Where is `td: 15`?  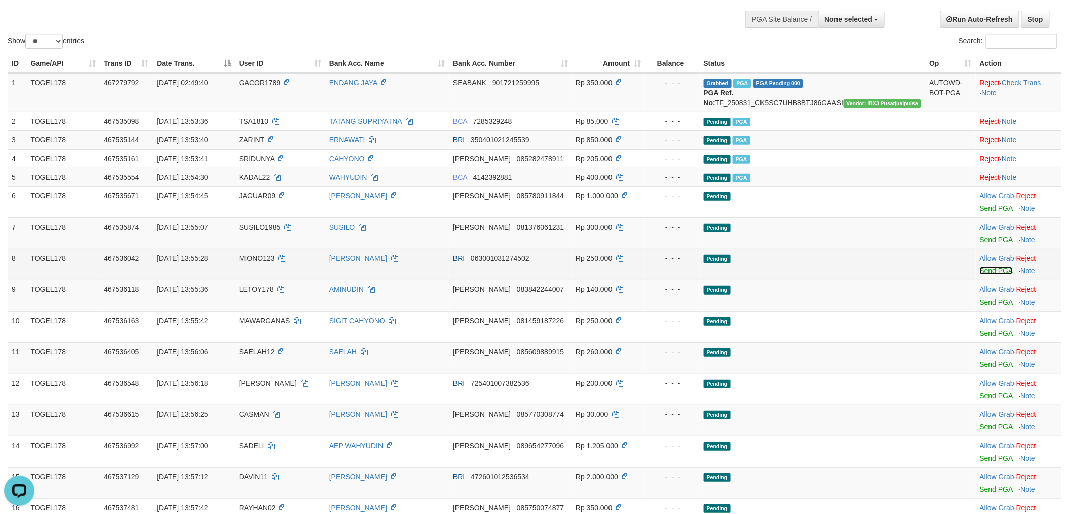 td: 15 is located at coordinates (17, 483).